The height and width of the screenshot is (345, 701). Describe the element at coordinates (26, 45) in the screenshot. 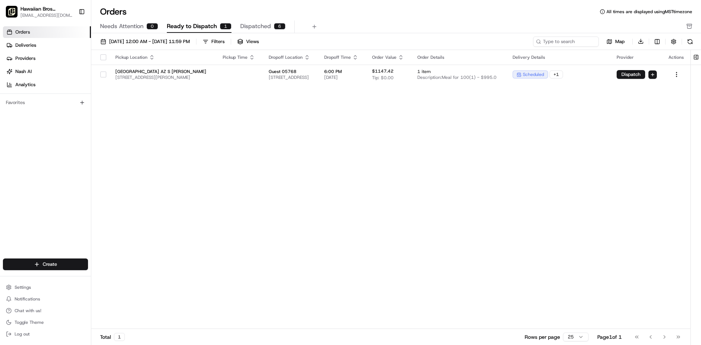

I see `span: Deliveries` at that location.